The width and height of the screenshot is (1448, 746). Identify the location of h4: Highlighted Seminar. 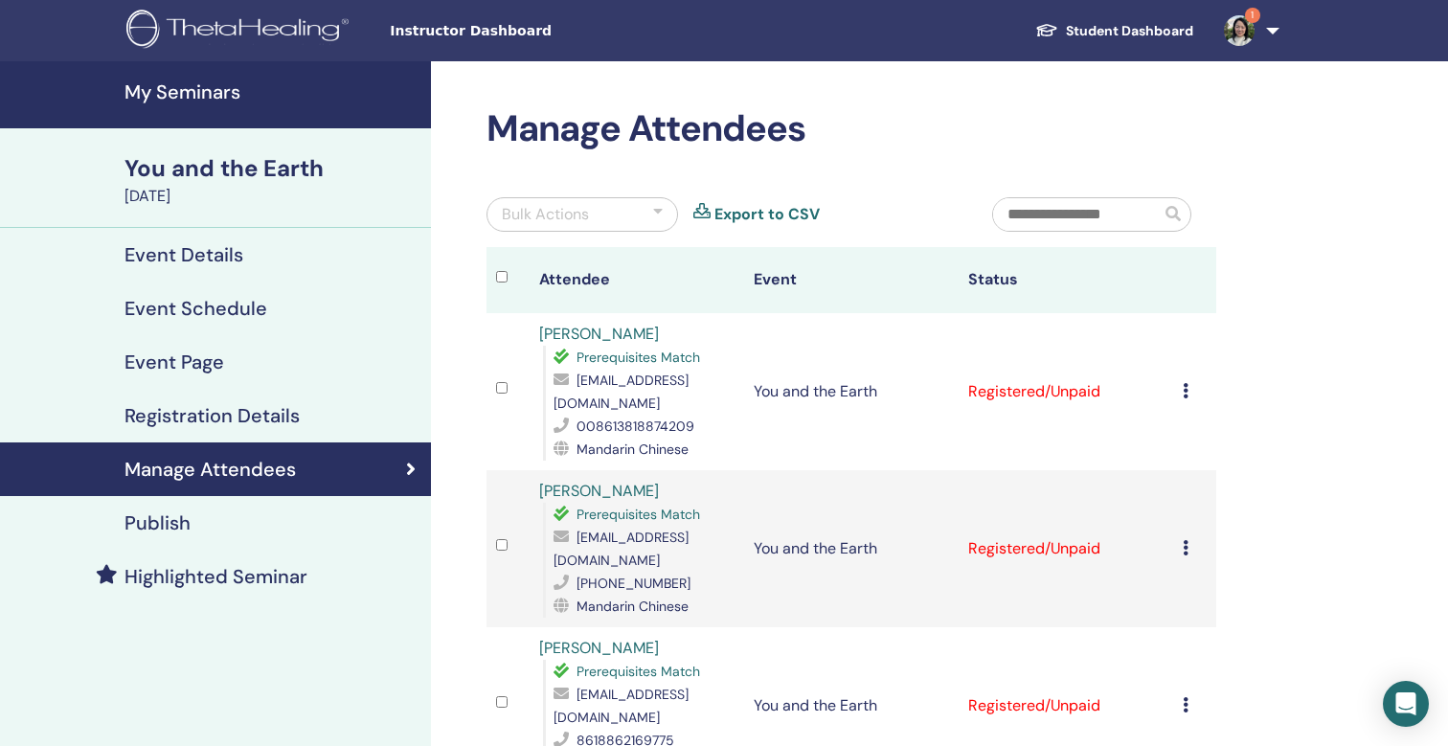
(216, 577).